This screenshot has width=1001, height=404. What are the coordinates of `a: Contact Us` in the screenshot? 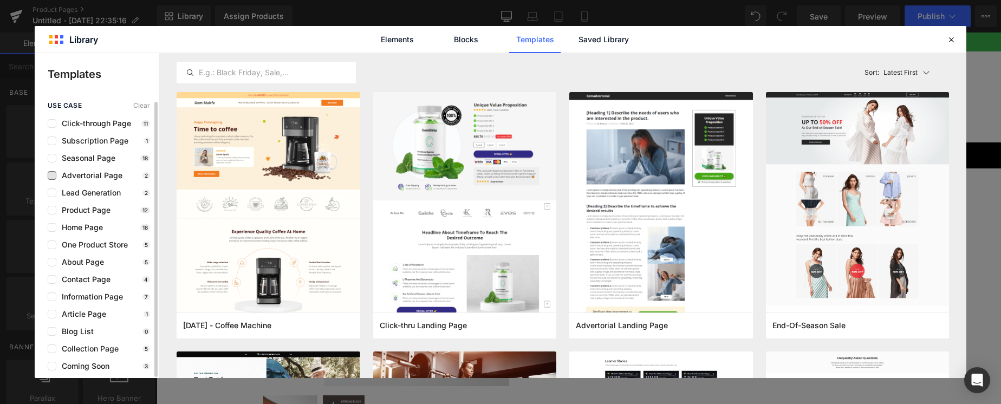 It's located at (348, 124).